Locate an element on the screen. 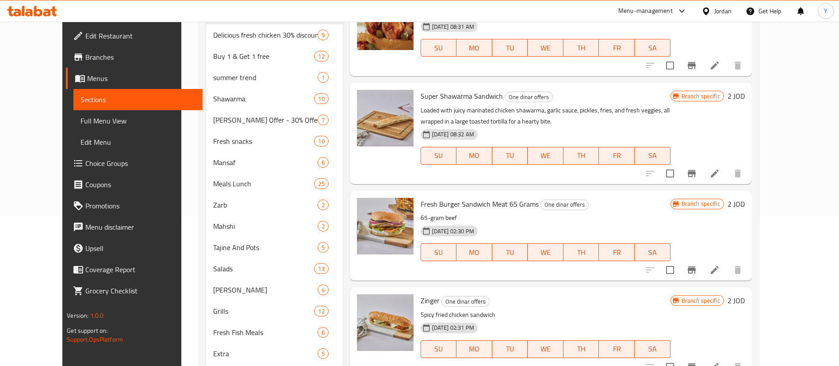  div: Zarb2 is located at coordinates (274, 205).